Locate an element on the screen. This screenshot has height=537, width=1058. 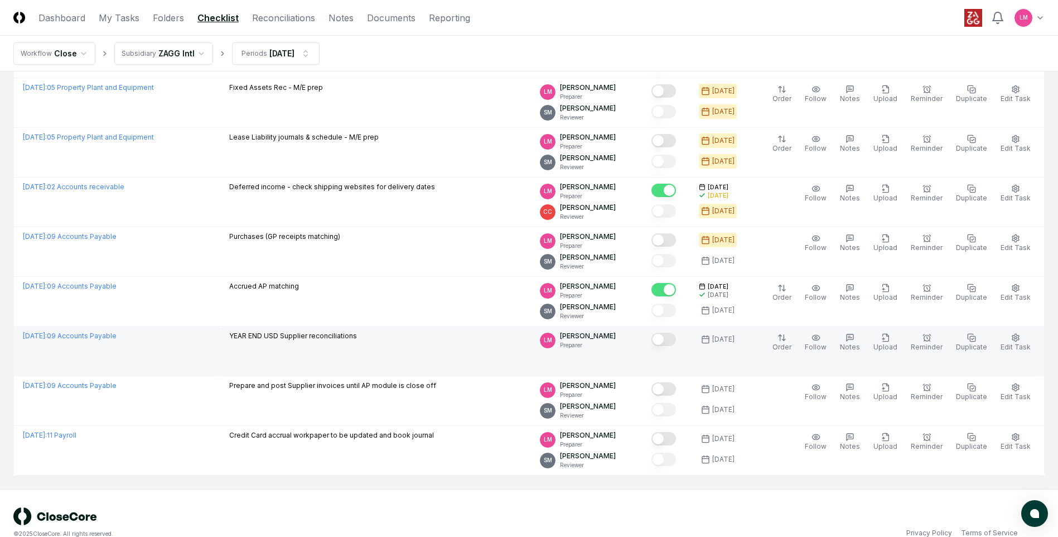
div: Periods is located at coordinates (254, 54).